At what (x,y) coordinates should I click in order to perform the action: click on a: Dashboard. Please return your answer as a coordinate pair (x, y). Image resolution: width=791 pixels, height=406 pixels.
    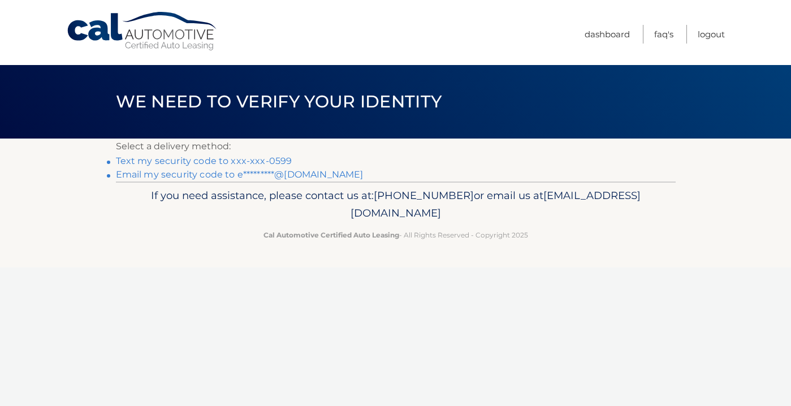
    Looking at the image, I should click on (607, 34).